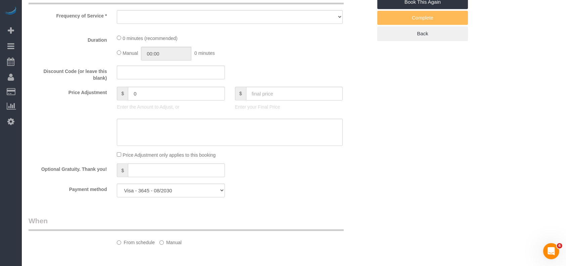  I want to click on span: 0 minutes (recommended), so click(150, 38).